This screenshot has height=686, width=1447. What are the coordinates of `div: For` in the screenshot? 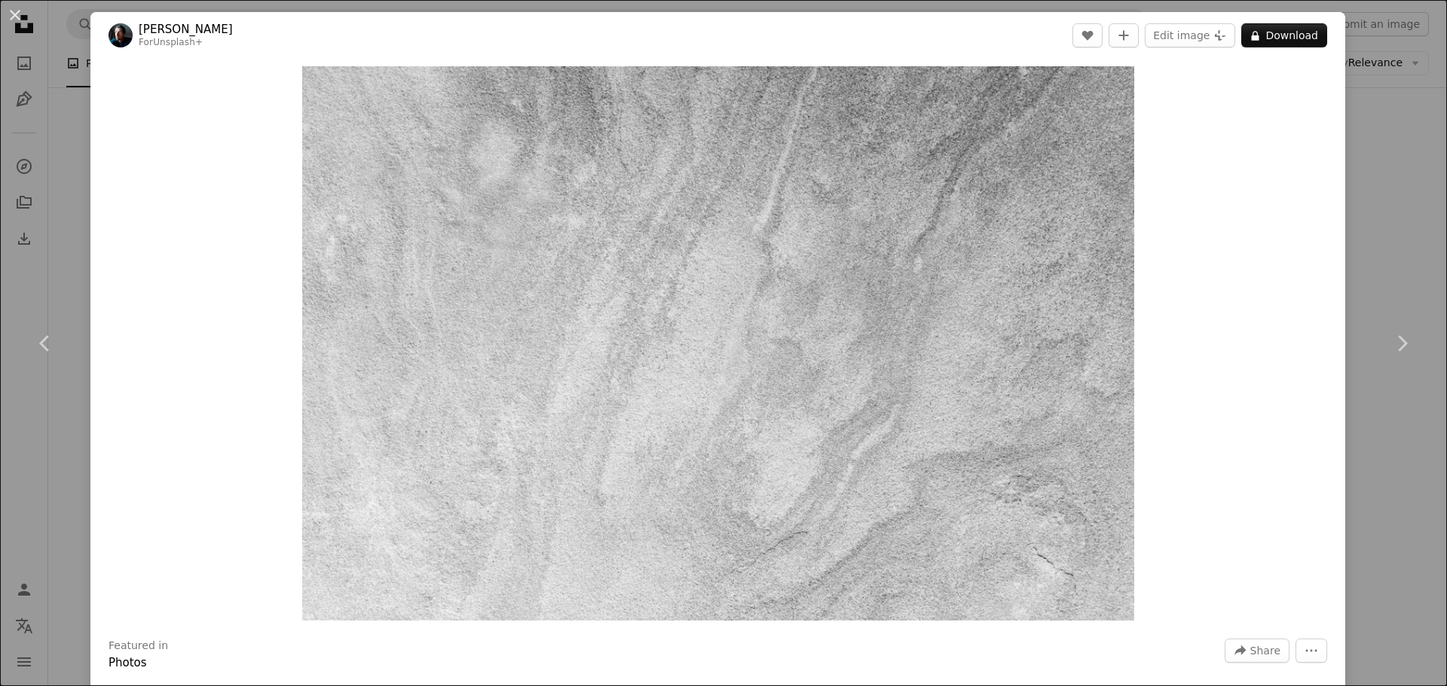 It's located at (185, 43).